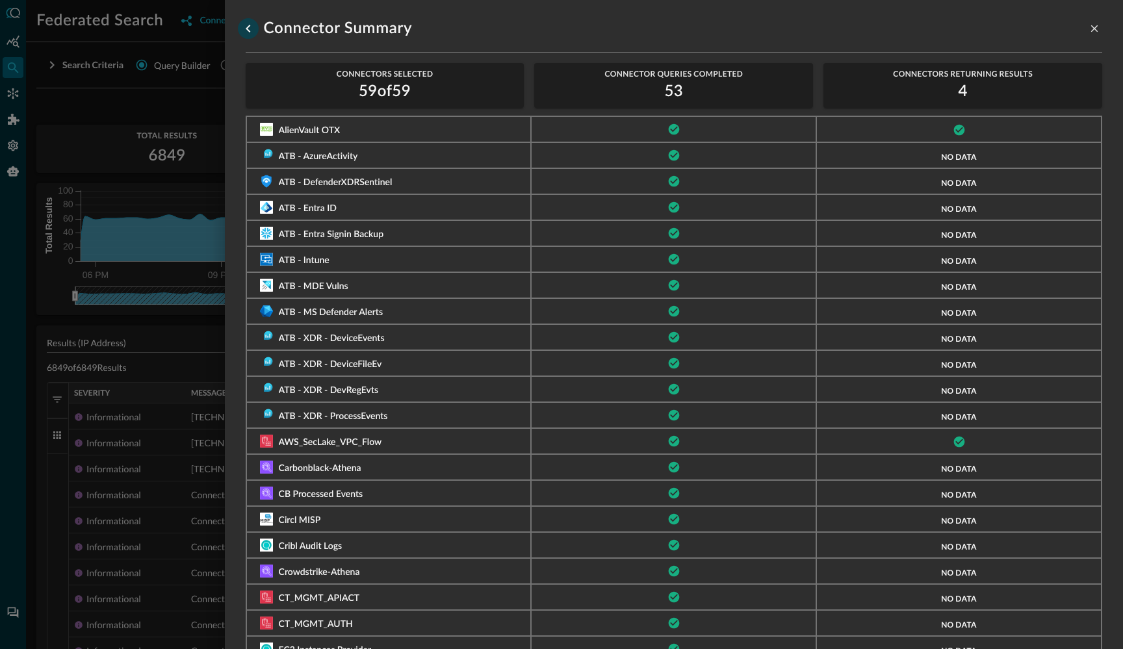 This screenshot has height=649, width=1123. What do you see at coordinates (320, 469) in the screenshot?
I see `span: Carbonblack-Athena` at bounding box center [320, 469].